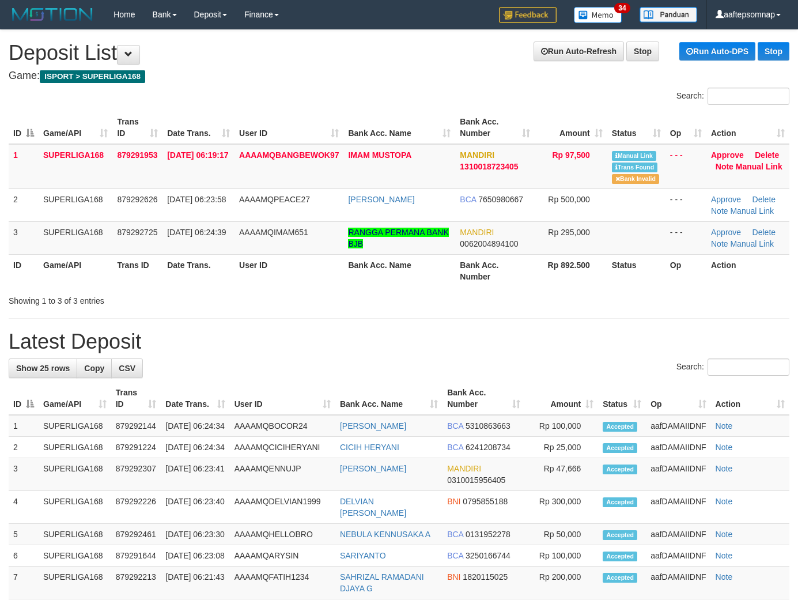 Image resolution: width=798 pixels, height=604 pixels. I want to click on th: Date Trans., so click(198, 270).